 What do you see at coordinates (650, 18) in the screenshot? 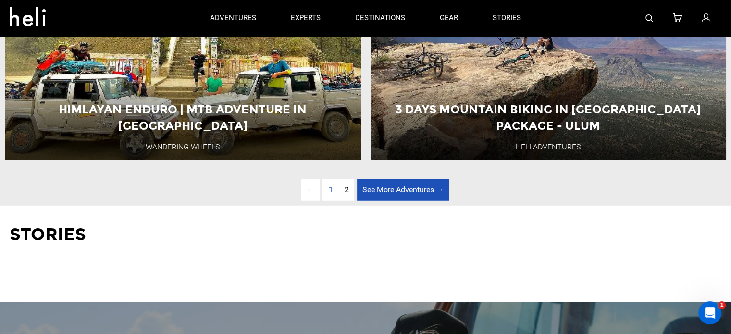
I see `img: search-bar-icon.svg` at bounding box center [650, 18].